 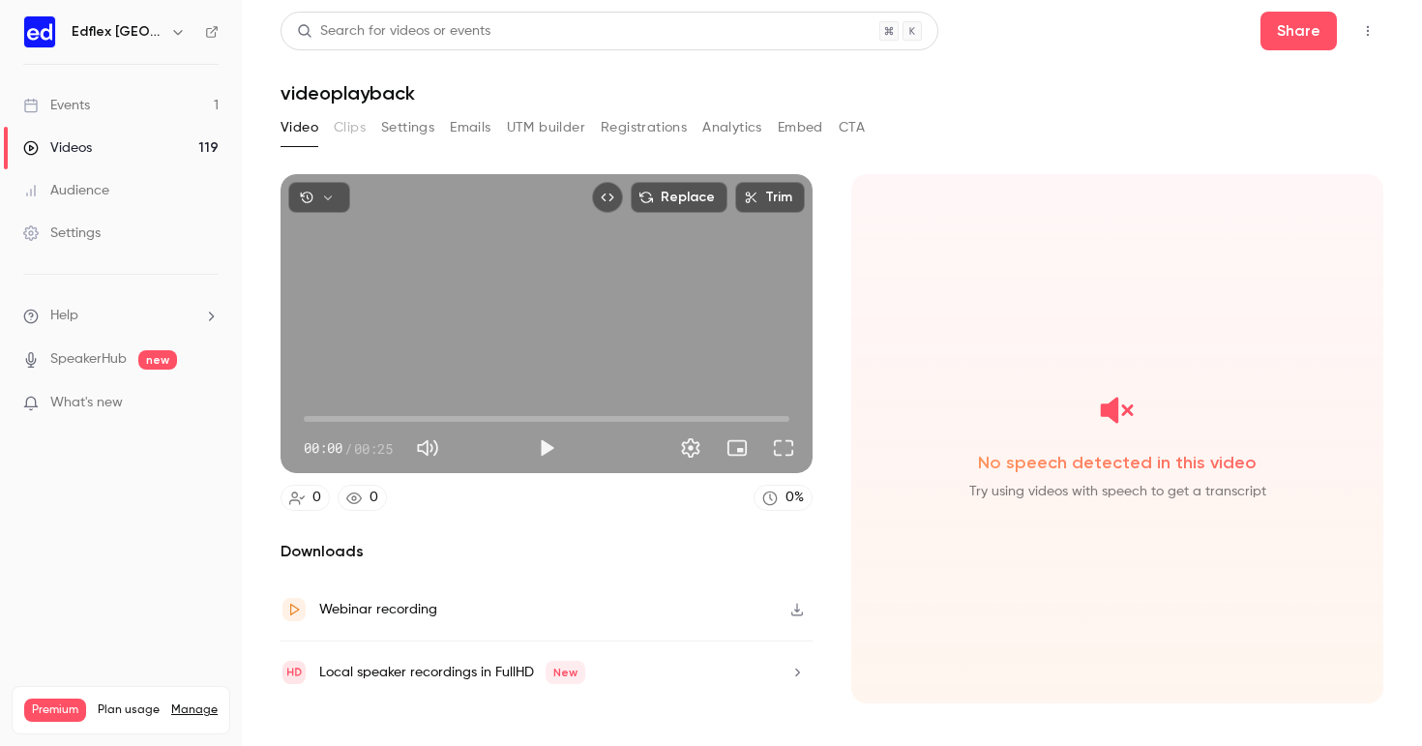 I want to click on button: Embed, so click(x=800, y=128).